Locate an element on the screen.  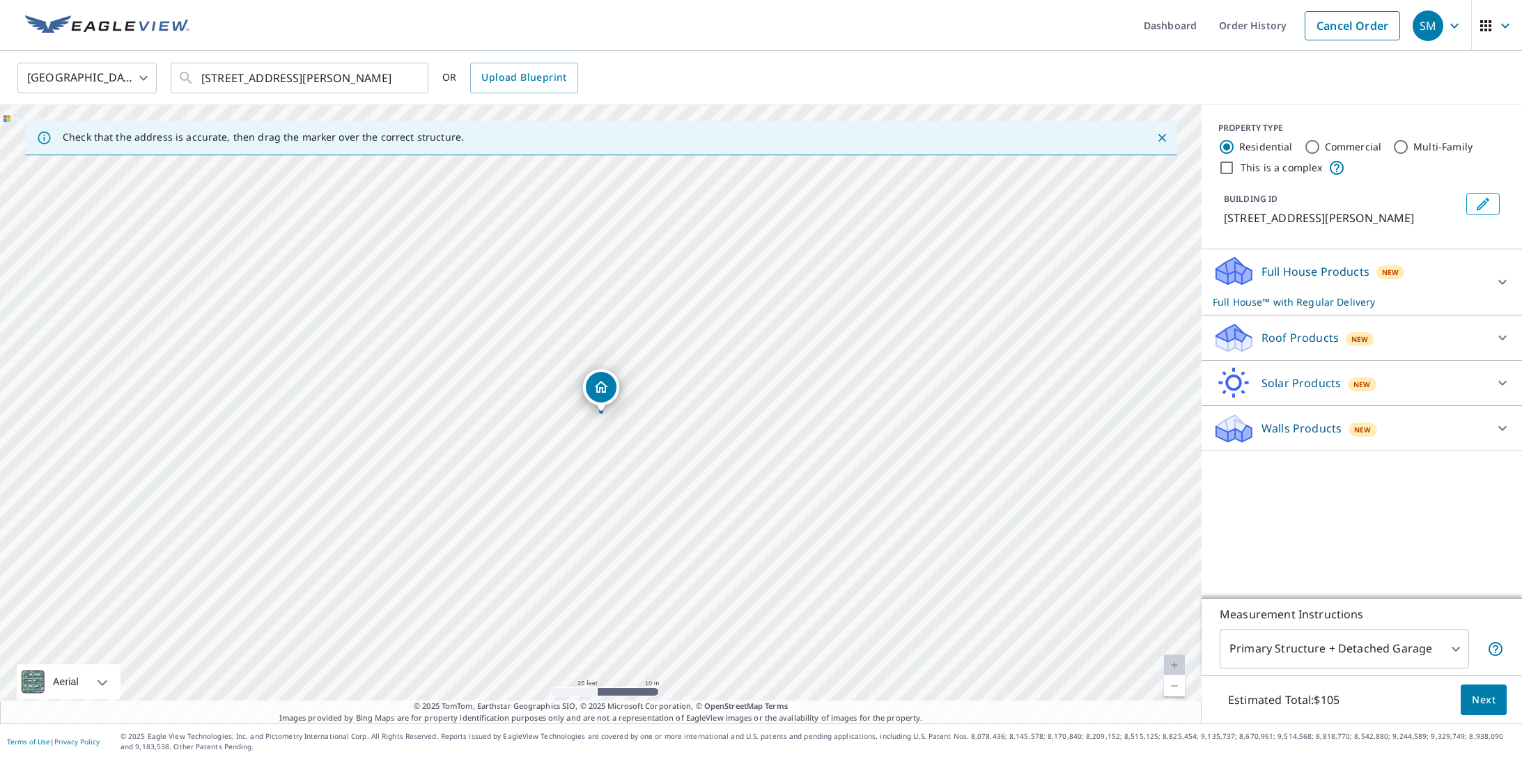
a: Terms of Use is located at coordinates (29, 742).